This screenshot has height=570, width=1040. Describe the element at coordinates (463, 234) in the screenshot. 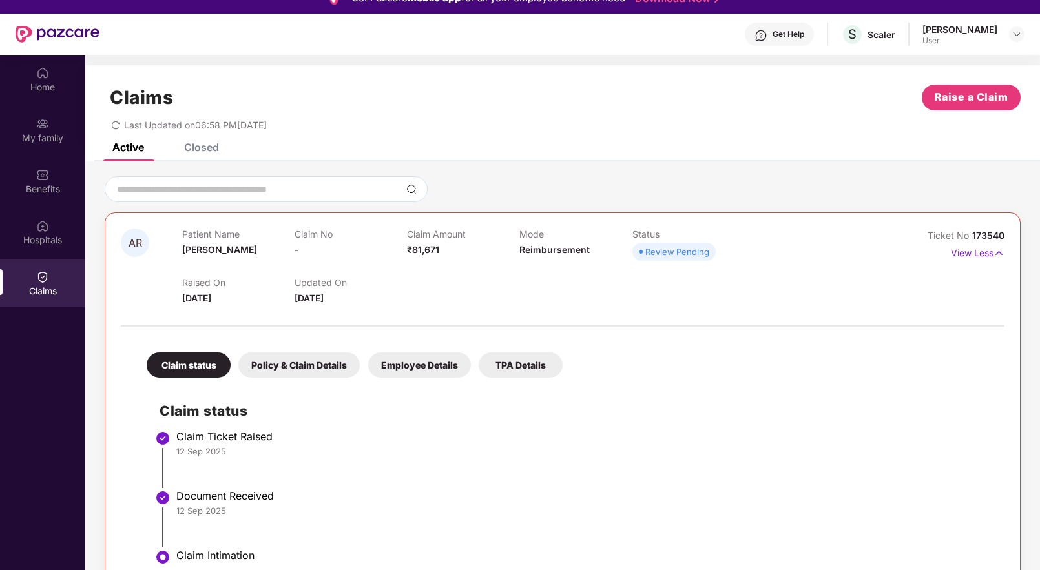

I see `p: Claim Amount` at that location.